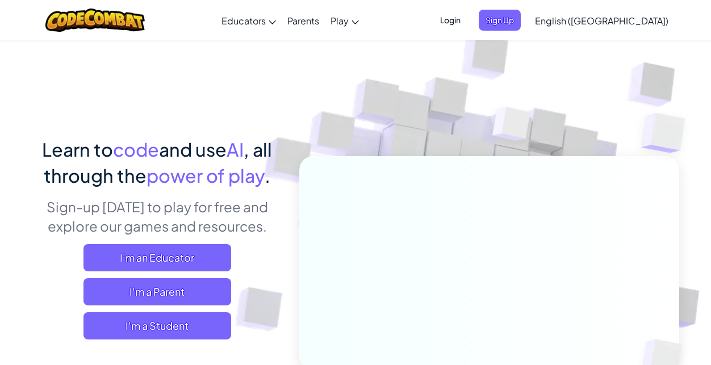  I want to click on span: and use, so click(193, 149).